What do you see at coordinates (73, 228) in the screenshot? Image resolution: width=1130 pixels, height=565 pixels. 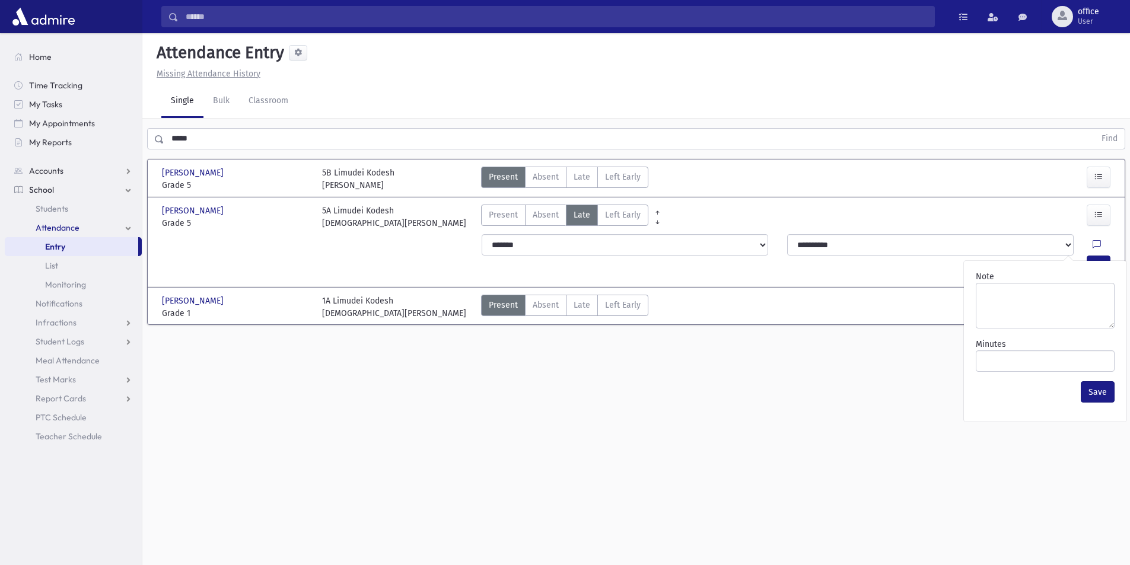 I see `a: Attendance` at bounding box center [73, 228].